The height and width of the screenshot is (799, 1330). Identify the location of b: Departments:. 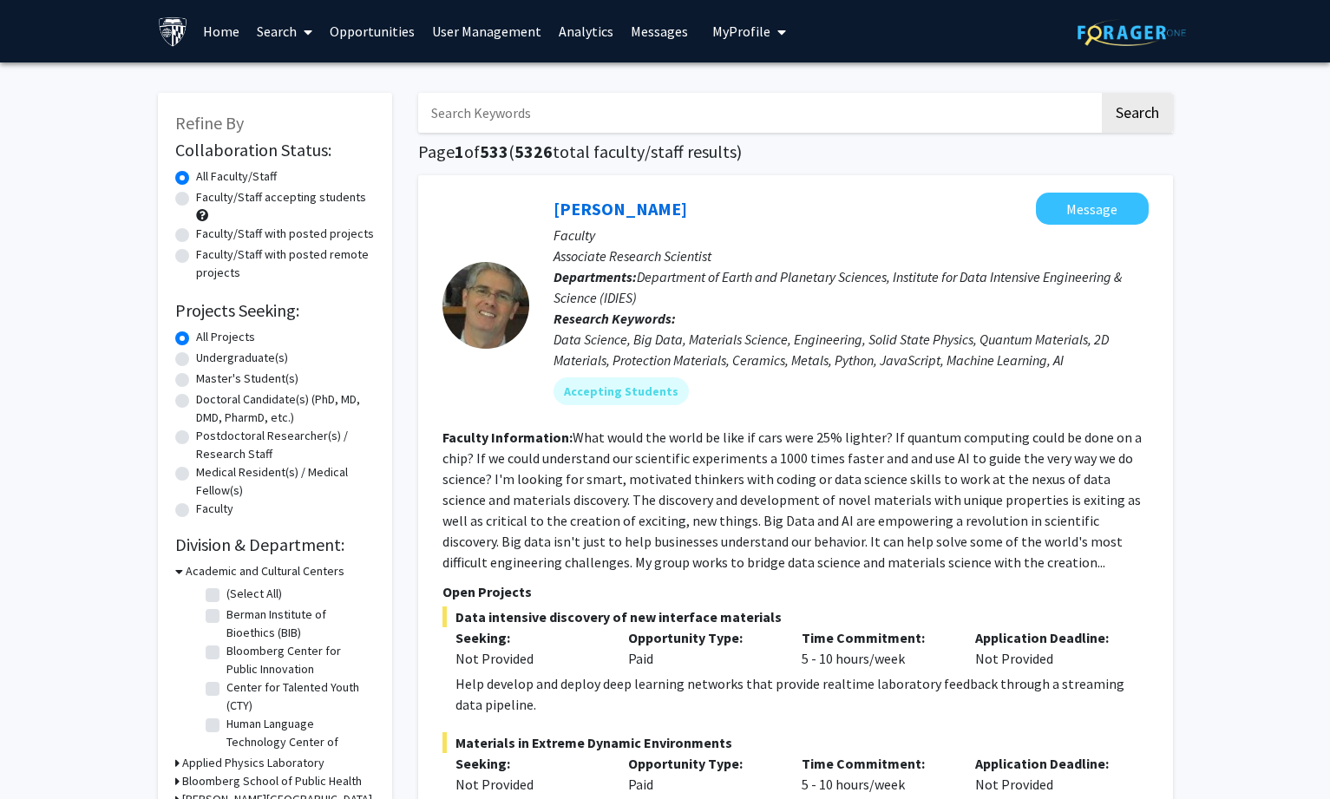
(595, 277).